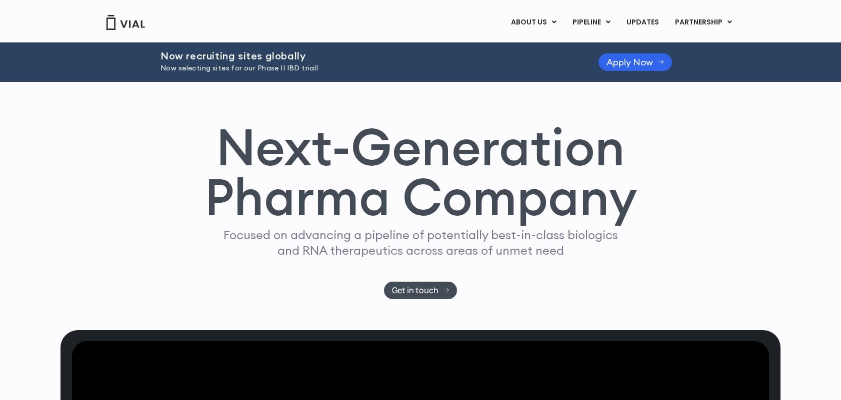  What do you see at coordinates (533, 22) in the screenshot?
I see `a: ABOUT USMenu Toggle` at bounding box center [533, 22].